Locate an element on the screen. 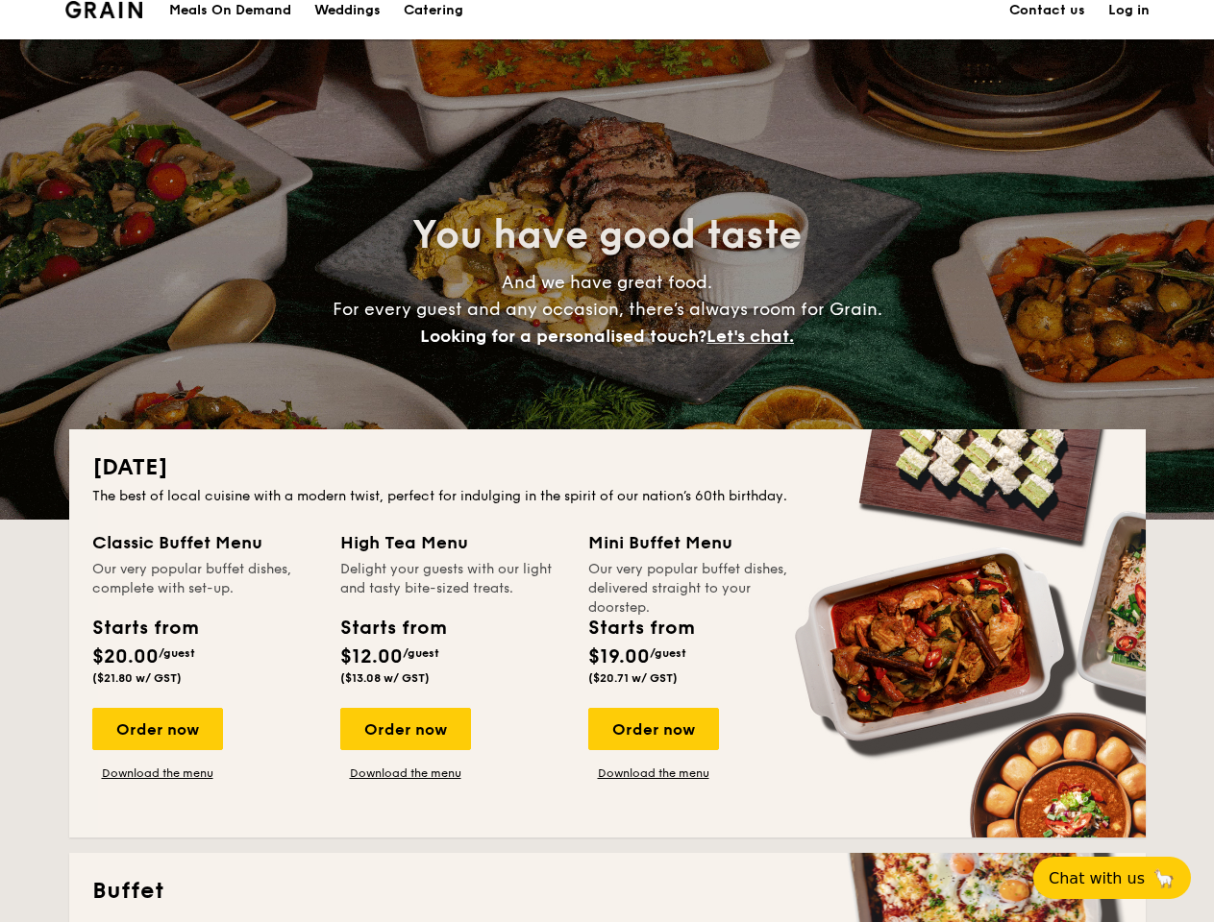 The image size is (1214, 922). span: Looking for a personalised touch? is located at coordinates (563, 336).